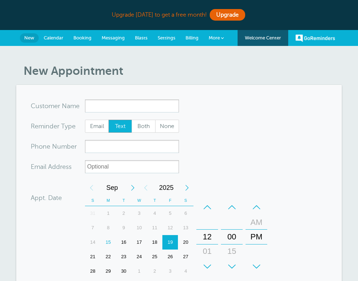 The width and height of the screenshot is (358, 281). Describe the element at coordinates (120, 126) in the screenshot. I see `span: Text` at that location.